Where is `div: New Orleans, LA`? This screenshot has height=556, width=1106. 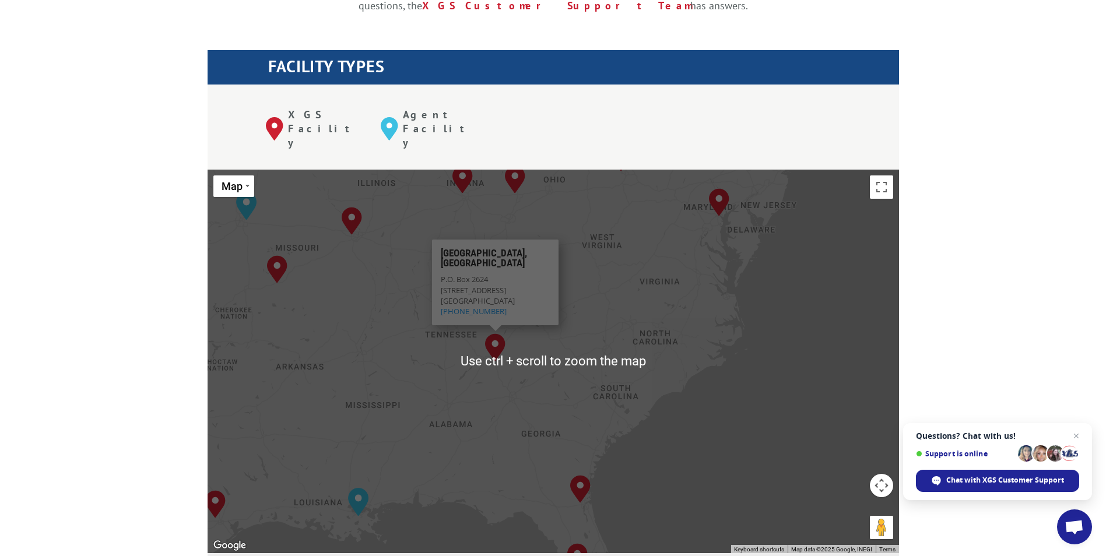
div: New Orleans, LA is located at coordinates (358, 502).